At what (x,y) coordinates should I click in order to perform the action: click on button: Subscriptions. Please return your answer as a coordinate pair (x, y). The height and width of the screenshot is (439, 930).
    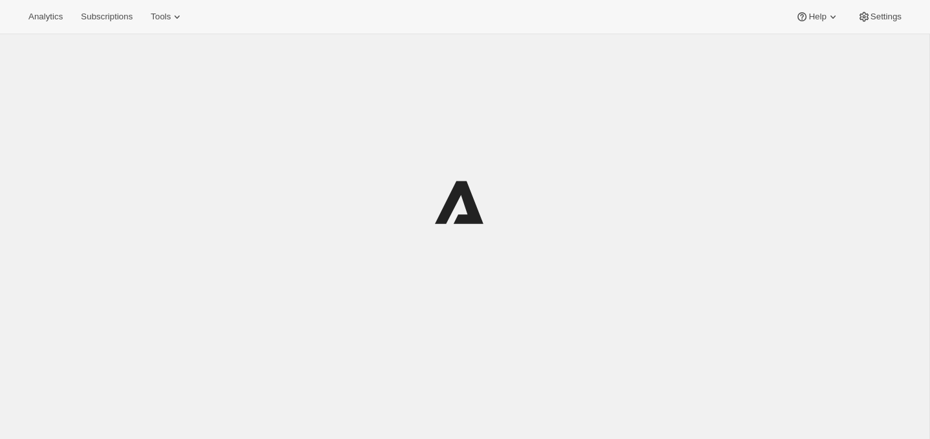
    Looking at the image, I should click on (107, 17).